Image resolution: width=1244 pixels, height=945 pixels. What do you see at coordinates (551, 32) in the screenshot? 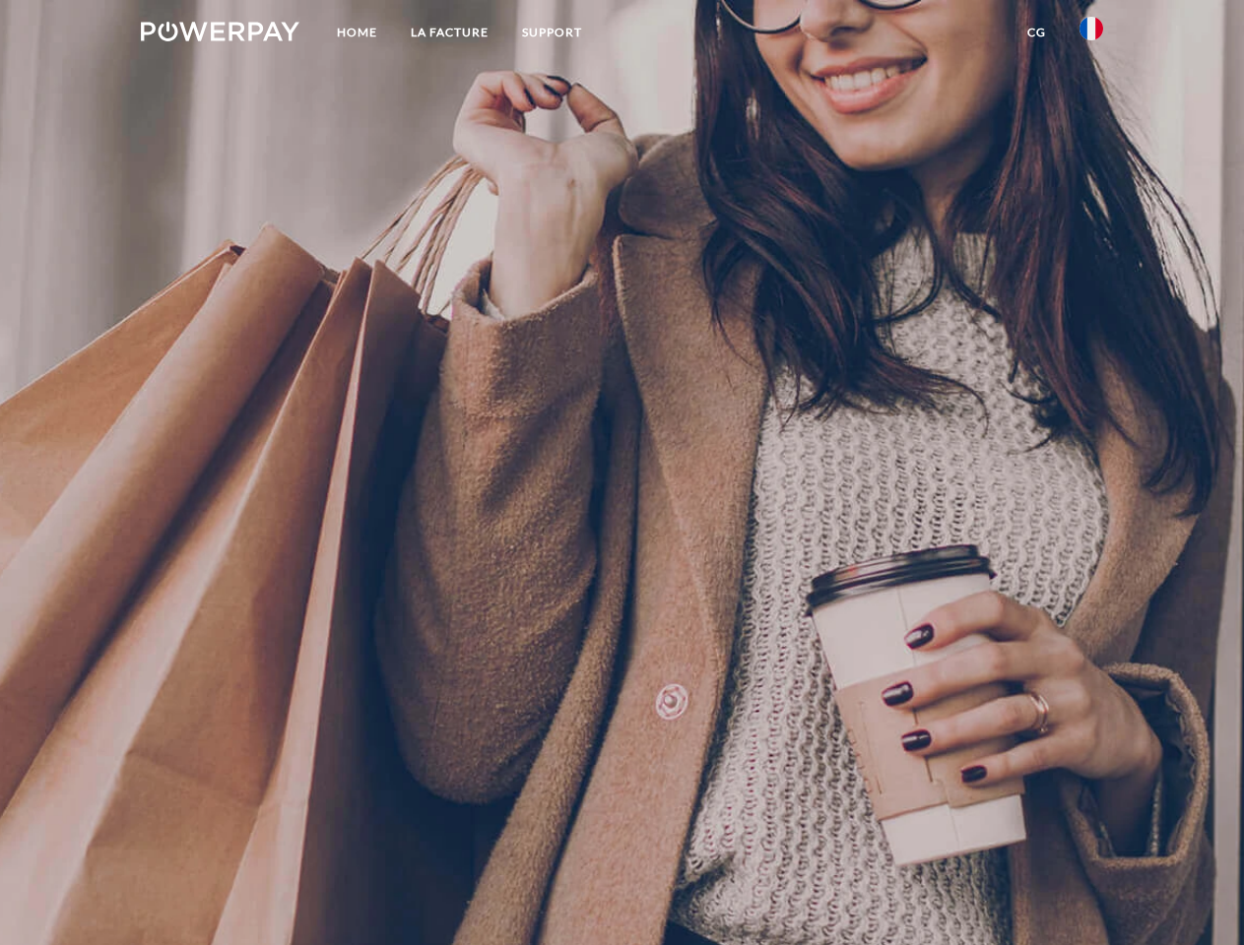
I see `a: Support` at bounding box center [551, 32].